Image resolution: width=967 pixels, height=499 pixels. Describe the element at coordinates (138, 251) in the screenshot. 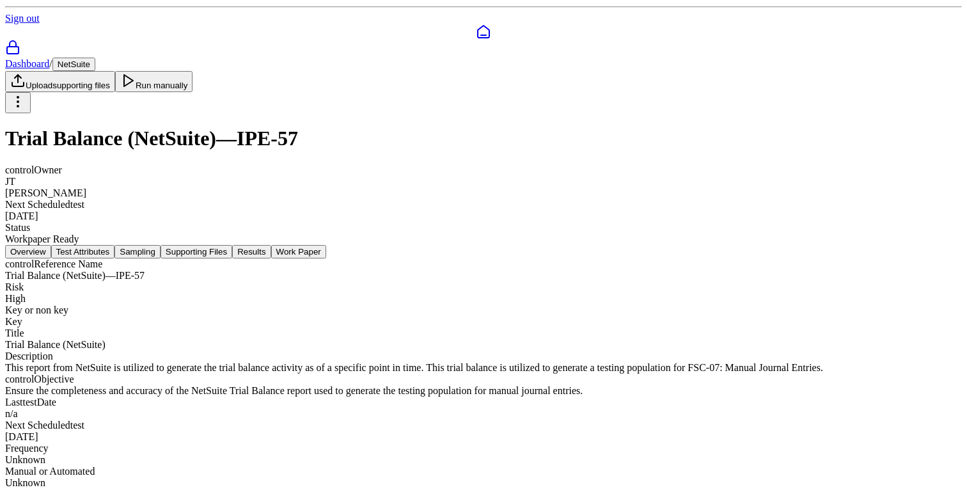

I see `button: Sampling` at that location.